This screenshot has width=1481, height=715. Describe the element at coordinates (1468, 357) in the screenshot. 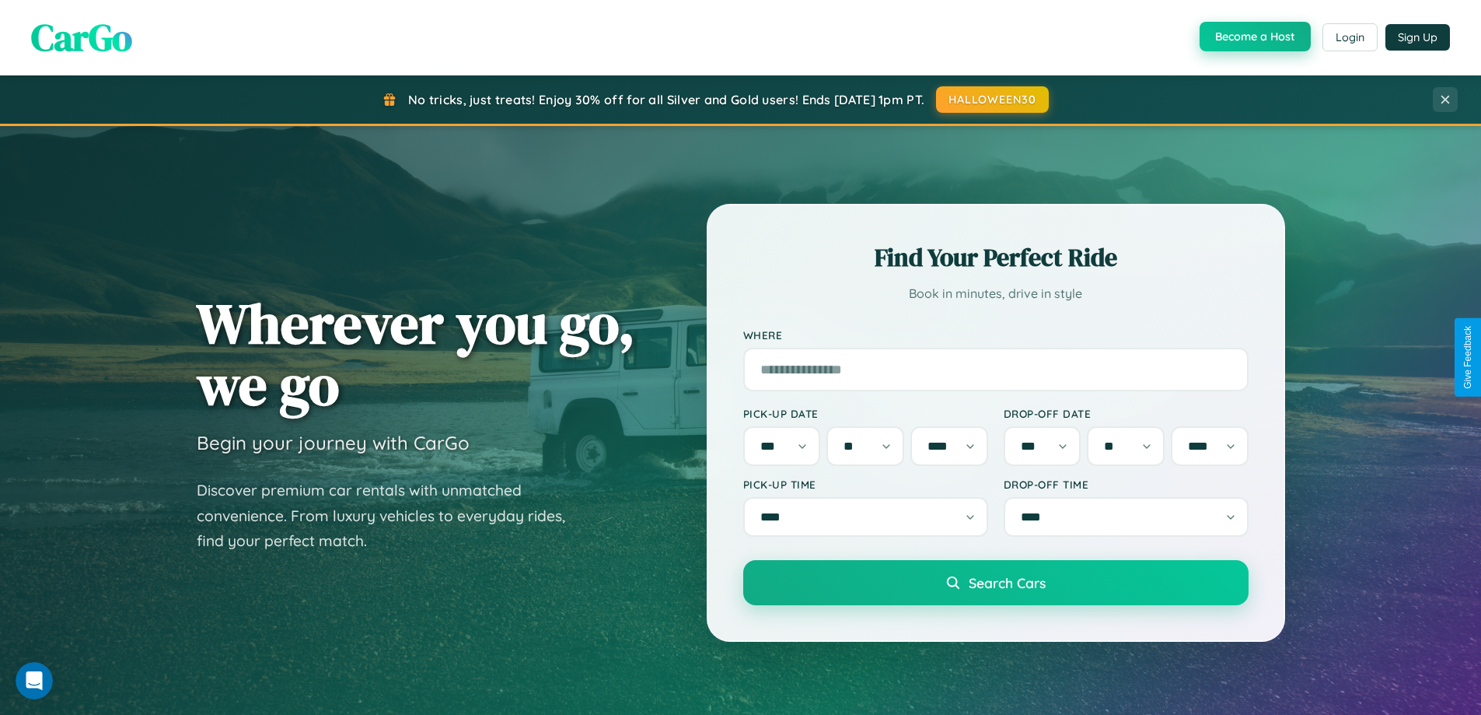

I see `div: Give Feedback` at that location.